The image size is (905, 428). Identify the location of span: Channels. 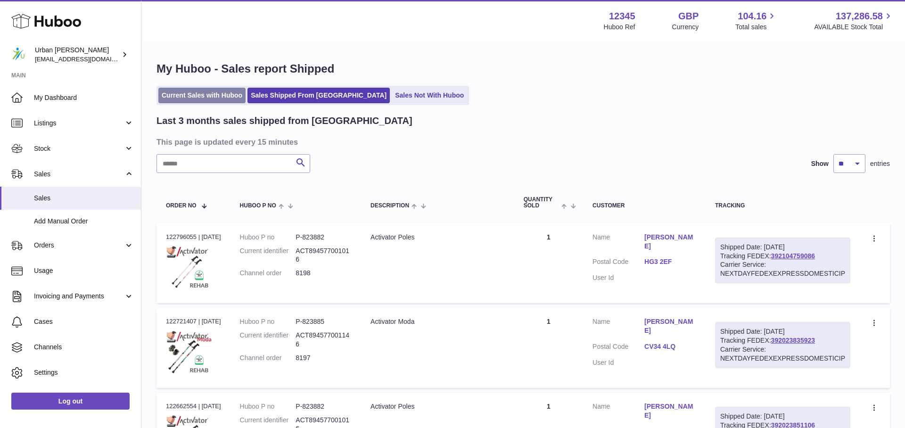
(84, 347).